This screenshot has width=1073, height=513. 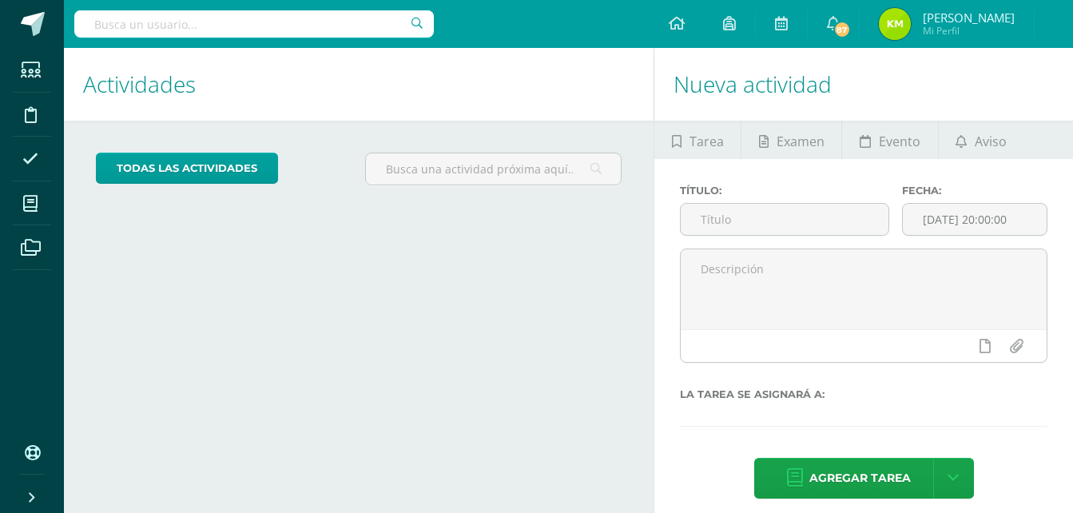 What do you see at coordinates (975, 219) in the screenshot?
I see `input: Fecha de entrega` at bounding box center [975, 219].